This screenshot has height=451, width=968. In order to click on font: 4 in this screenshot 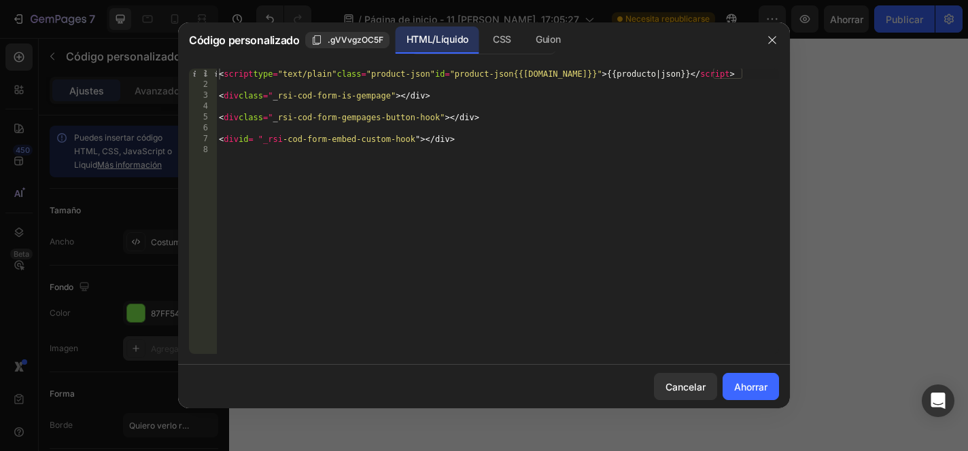, I will do `click(205, 106)`.